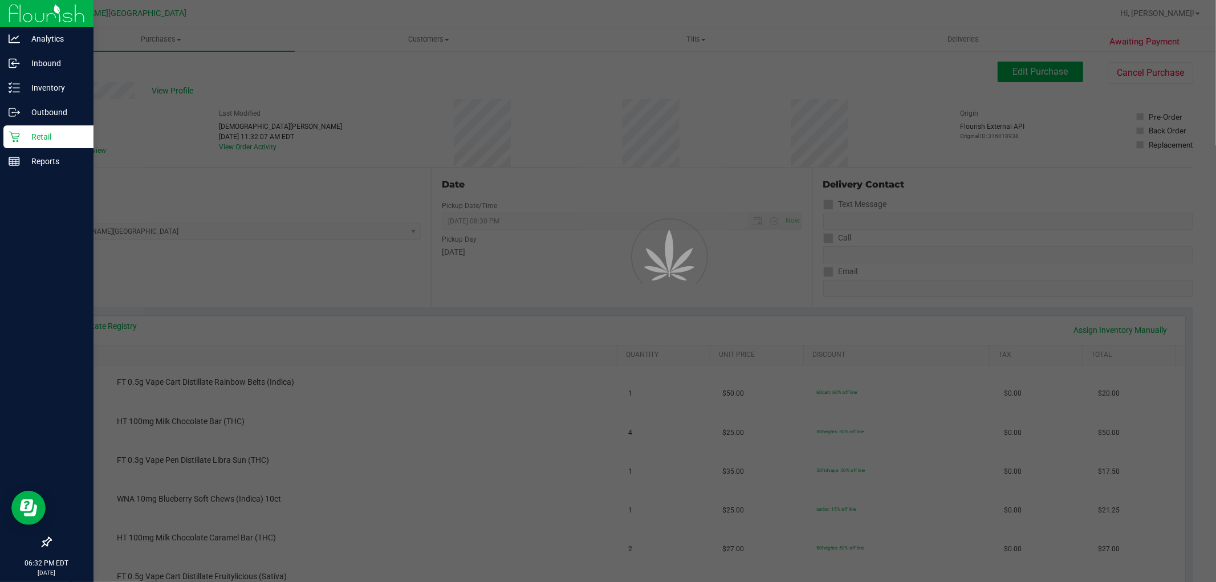 The height and width of the screenshot is (582, 1216). Describe the element at coordinates (54, 112) in the screenshot. I see `p: Outbound` at that location.